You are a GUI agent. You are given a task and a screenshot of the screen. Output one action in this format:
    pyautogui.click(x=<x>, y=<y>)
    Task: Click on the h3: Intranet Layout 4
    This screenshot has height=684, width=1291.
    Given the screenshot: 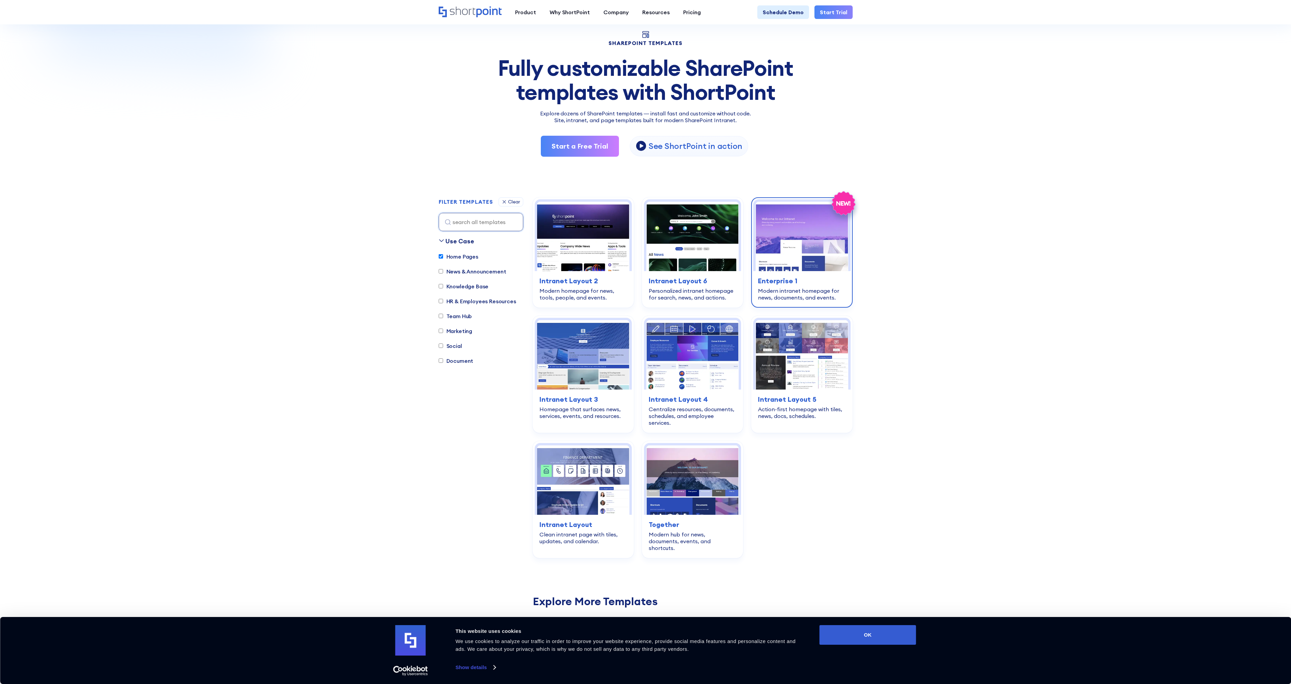 What is the action you would take?
    pyautogui.click(x=692, y=399)
    